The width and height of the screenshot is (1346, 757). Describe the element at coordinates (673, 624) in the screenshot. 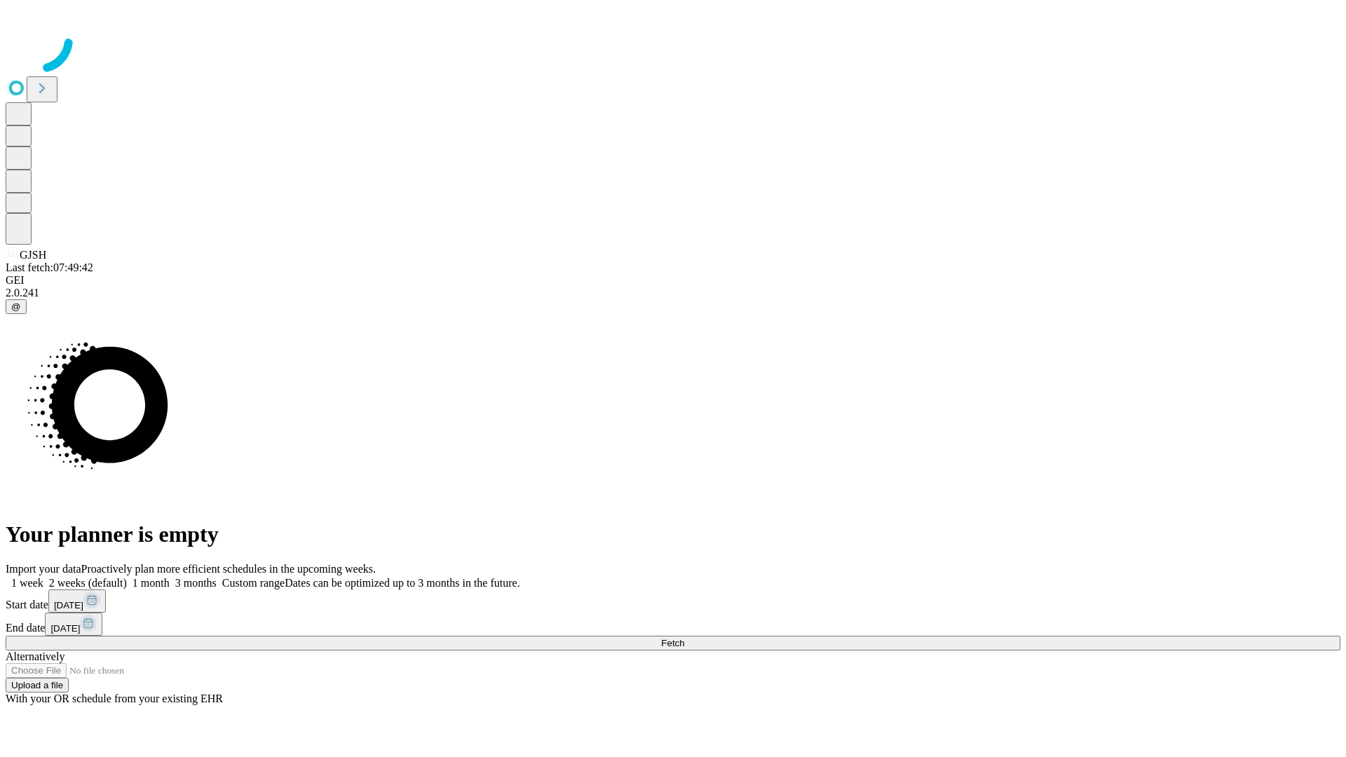

I see `div: End date` at that location.